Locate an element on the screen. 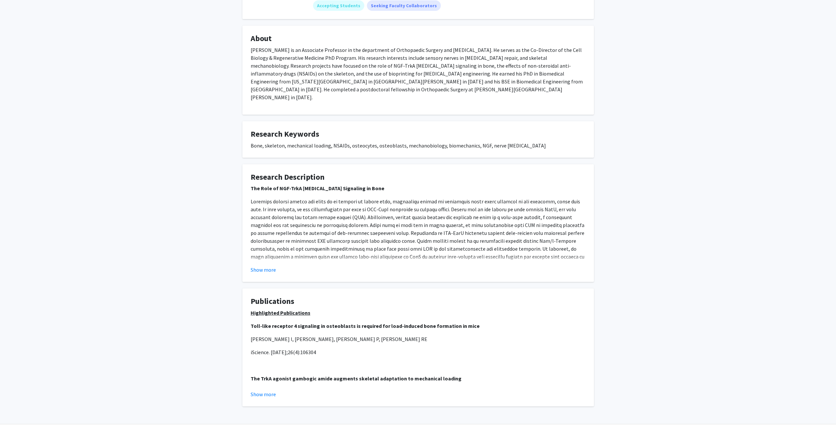 The height and width of the screenshot is (433, 836). h4: About is located at coordinates (418, 38).